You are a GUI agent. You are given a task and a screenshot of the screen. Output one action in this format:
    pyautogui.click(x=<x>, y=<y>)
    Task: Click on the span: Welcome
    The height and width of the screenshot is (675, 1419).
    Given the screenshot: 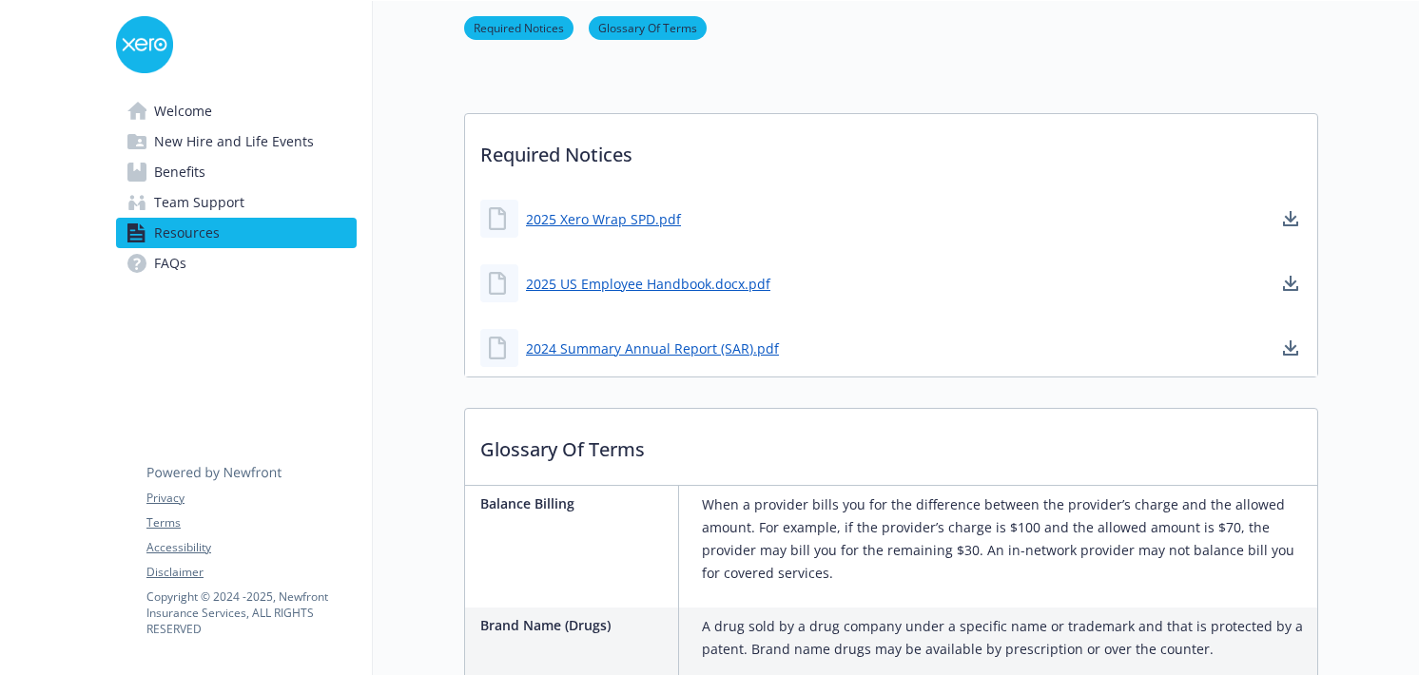 What is the action you would take?
    pyautogui.click(x=183, y=111)
    